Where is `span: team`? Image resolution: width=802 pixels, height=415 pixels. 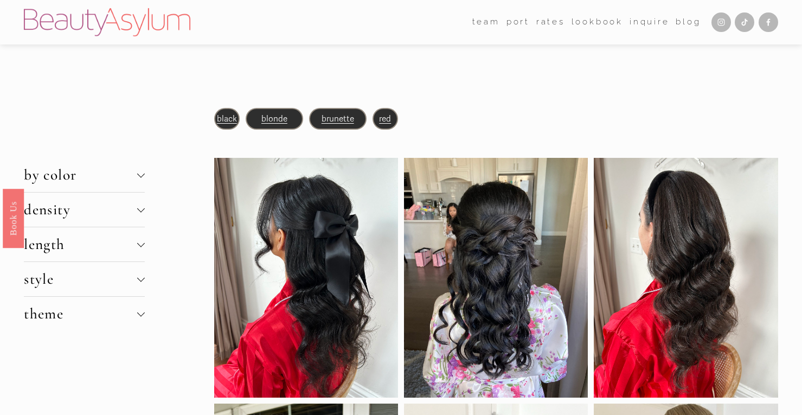
span: team is located at coordinates (486, 22).